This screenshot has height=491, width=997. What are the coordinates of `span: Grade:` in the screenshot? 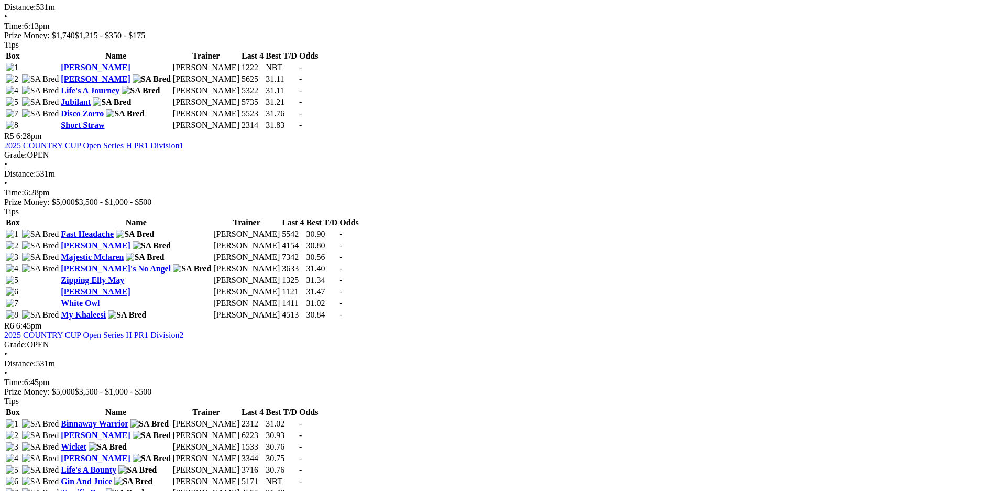 It's located at (16, 344).